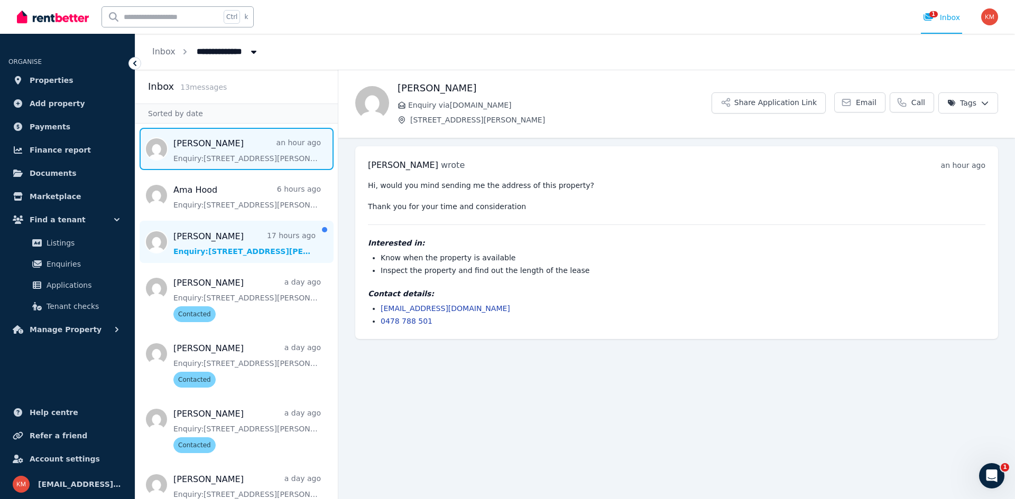  Describe the element at coordinates (53, 17) in the screenshot. I see `img: RentBetter` at that location.